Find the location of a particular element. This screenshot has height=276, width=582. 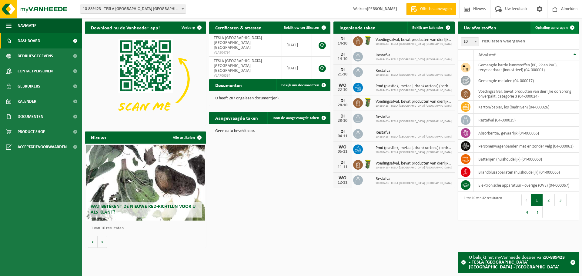

td: restafval (04-000029) is located at coordinates (527, 120).